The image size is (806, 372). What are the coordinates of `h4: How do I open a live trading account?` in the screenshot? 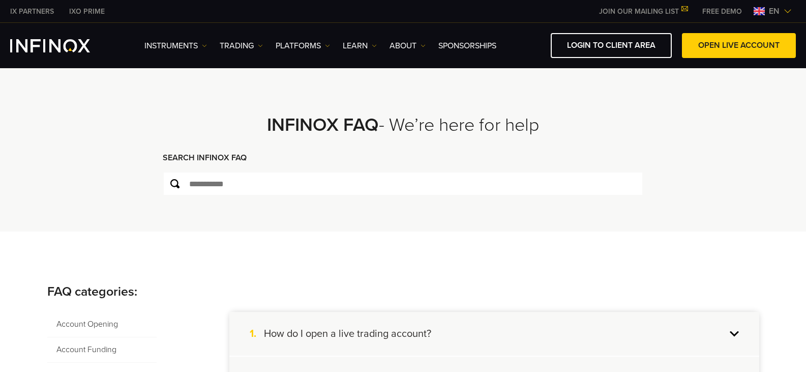 It's located at (347, 334).